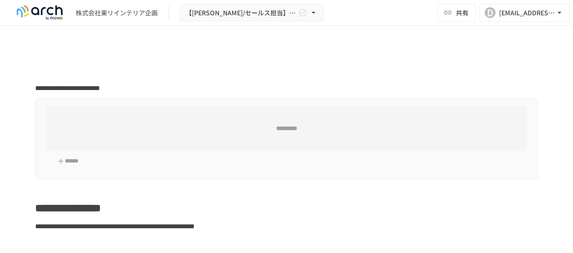 This screenshot has height=253, width=573. What do you see at coordinates (462, 13) in the screenshot?
I see `span: 共有` at bounding box center [462, 13].